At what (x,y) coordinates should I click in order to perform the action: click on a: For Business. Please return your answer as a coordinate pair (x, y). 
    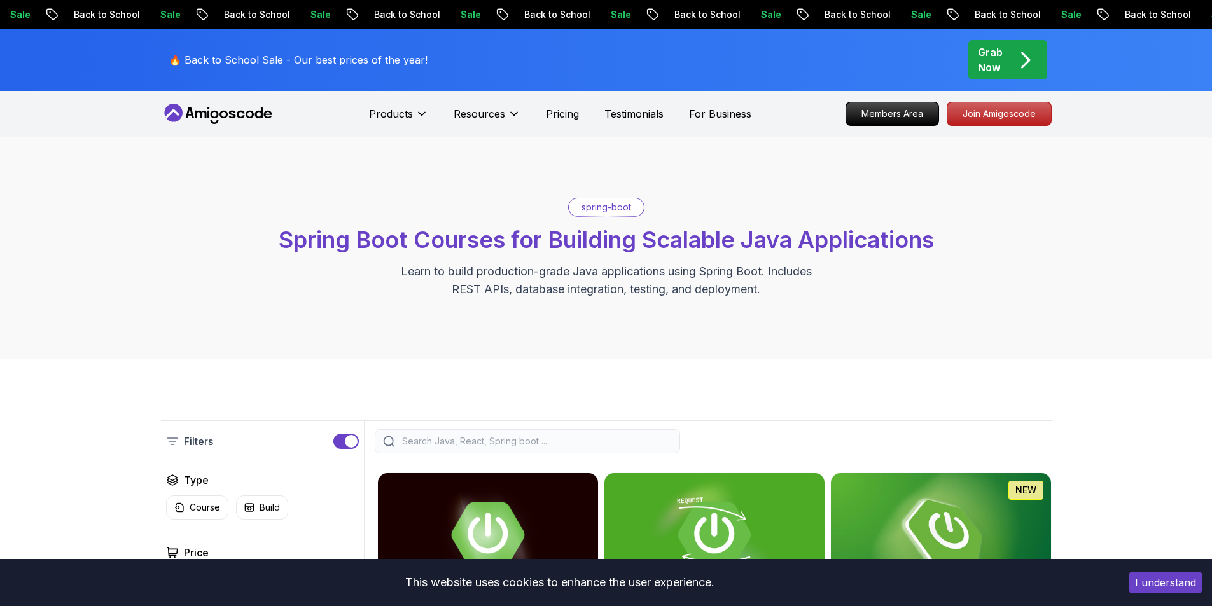
    Looking at the image, I should click on (720, 114).